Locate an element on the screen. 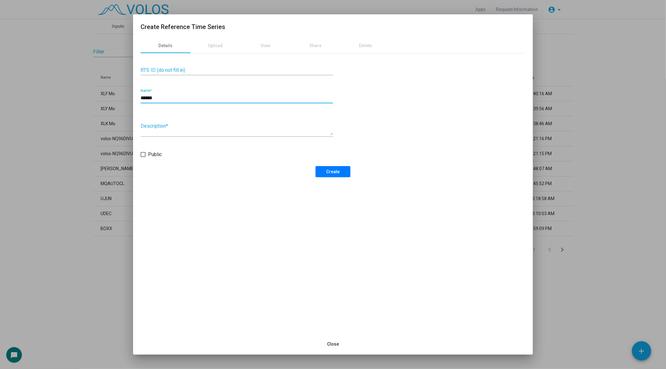  span: Close is located at coordinates (333, 344).